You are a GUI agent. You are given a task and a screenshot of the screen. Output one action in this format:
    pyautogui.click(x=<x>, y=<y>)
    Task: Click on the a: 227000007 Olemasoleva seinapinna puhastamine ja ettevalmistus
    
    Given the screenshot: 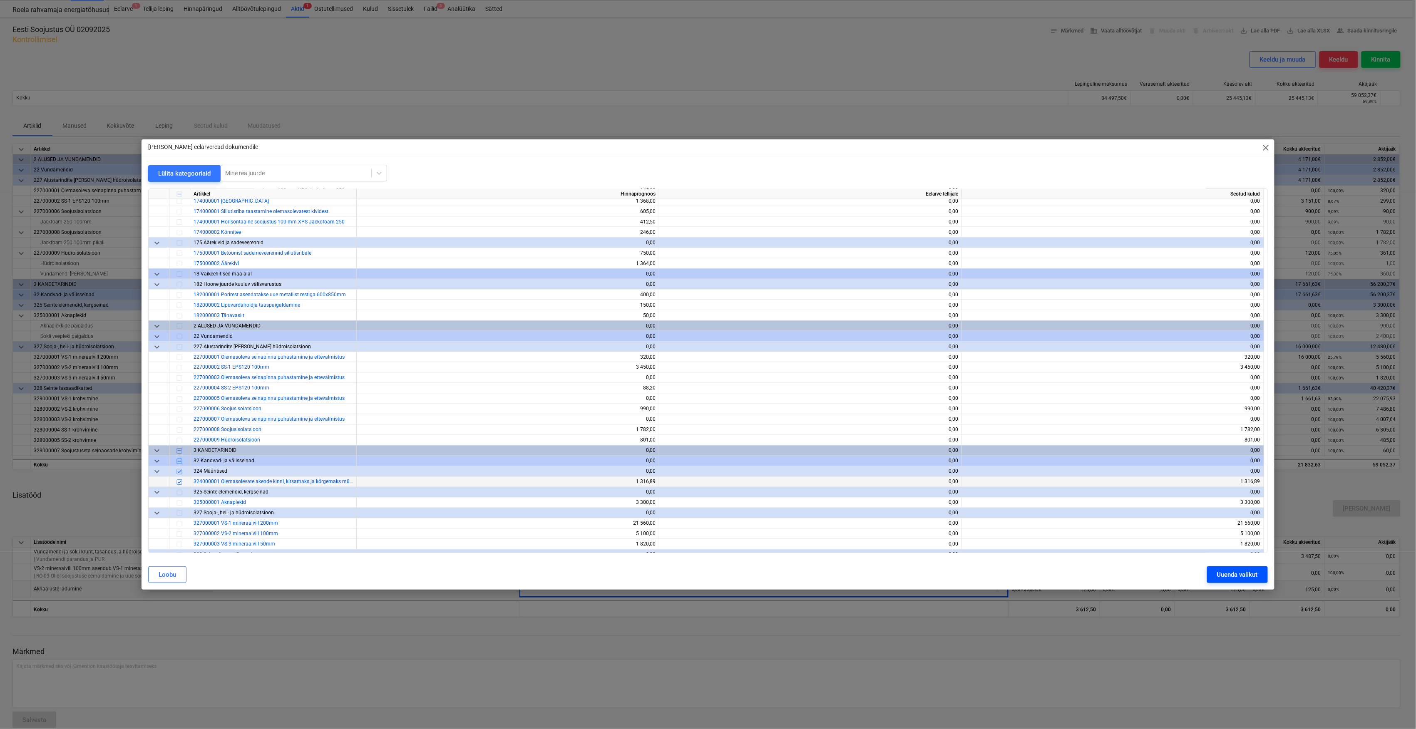 What is the action you would take?
    pyautogui.click(x=269, y=420)
    